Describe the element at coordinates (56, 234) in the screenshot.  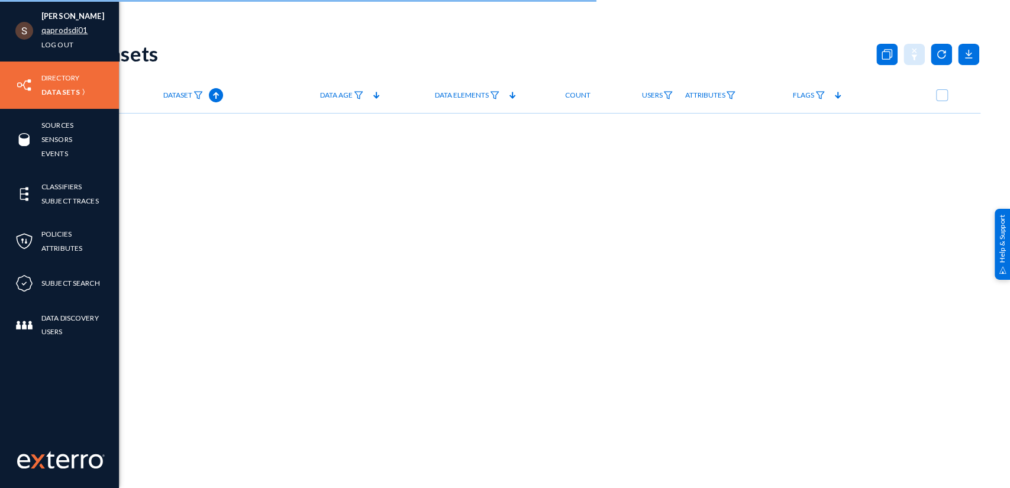
I see `a: Policies` at that location.